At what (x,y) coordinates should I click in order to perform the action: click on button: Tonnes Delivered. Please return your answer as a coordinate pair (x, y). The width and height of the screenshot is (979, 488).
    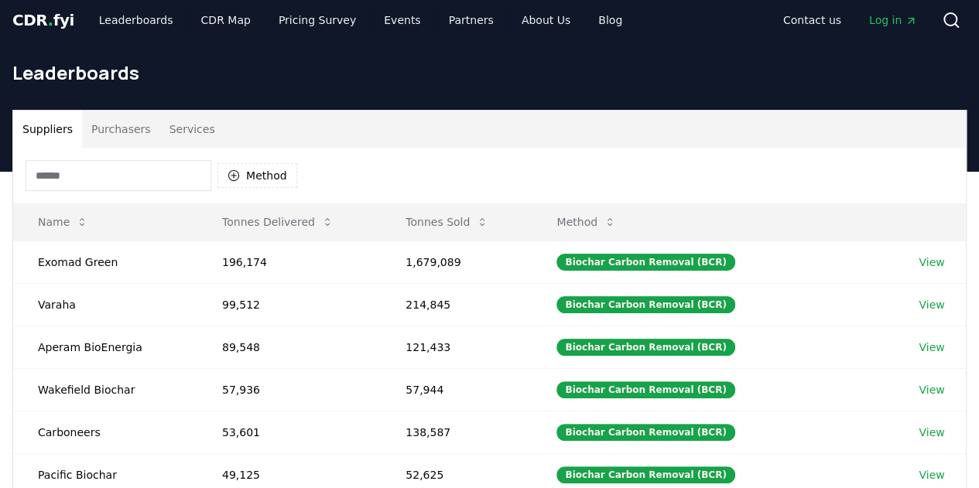
    Looking at the image, I should click on (278, 222).